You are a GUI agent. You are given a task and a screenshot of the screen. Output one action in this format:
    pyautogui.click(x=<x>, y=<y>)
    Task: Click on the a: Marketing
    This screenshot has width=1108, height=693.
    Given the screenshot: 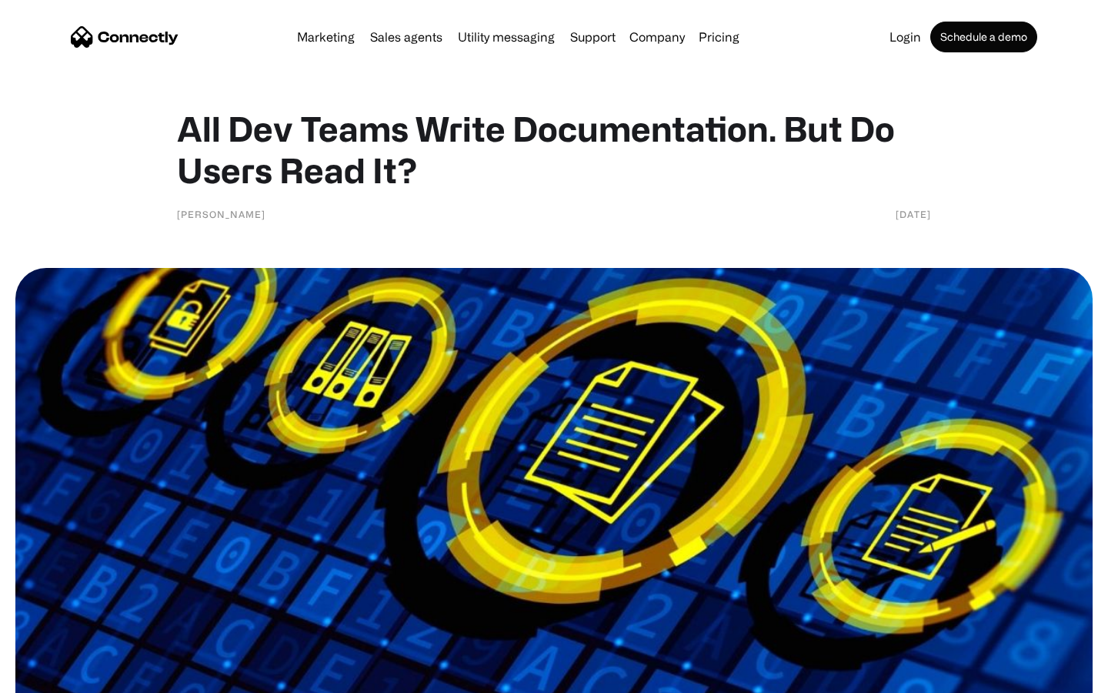 What is the action you would take?
    pyautogui.click(x=326, y=37)
    